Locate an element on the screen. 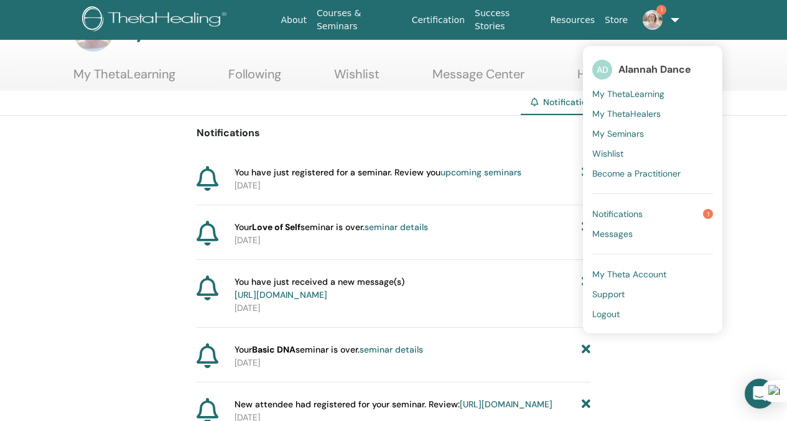 This screenshot has width=787, height=421. a: upcoming seminars is located at coordinates (481, 172).